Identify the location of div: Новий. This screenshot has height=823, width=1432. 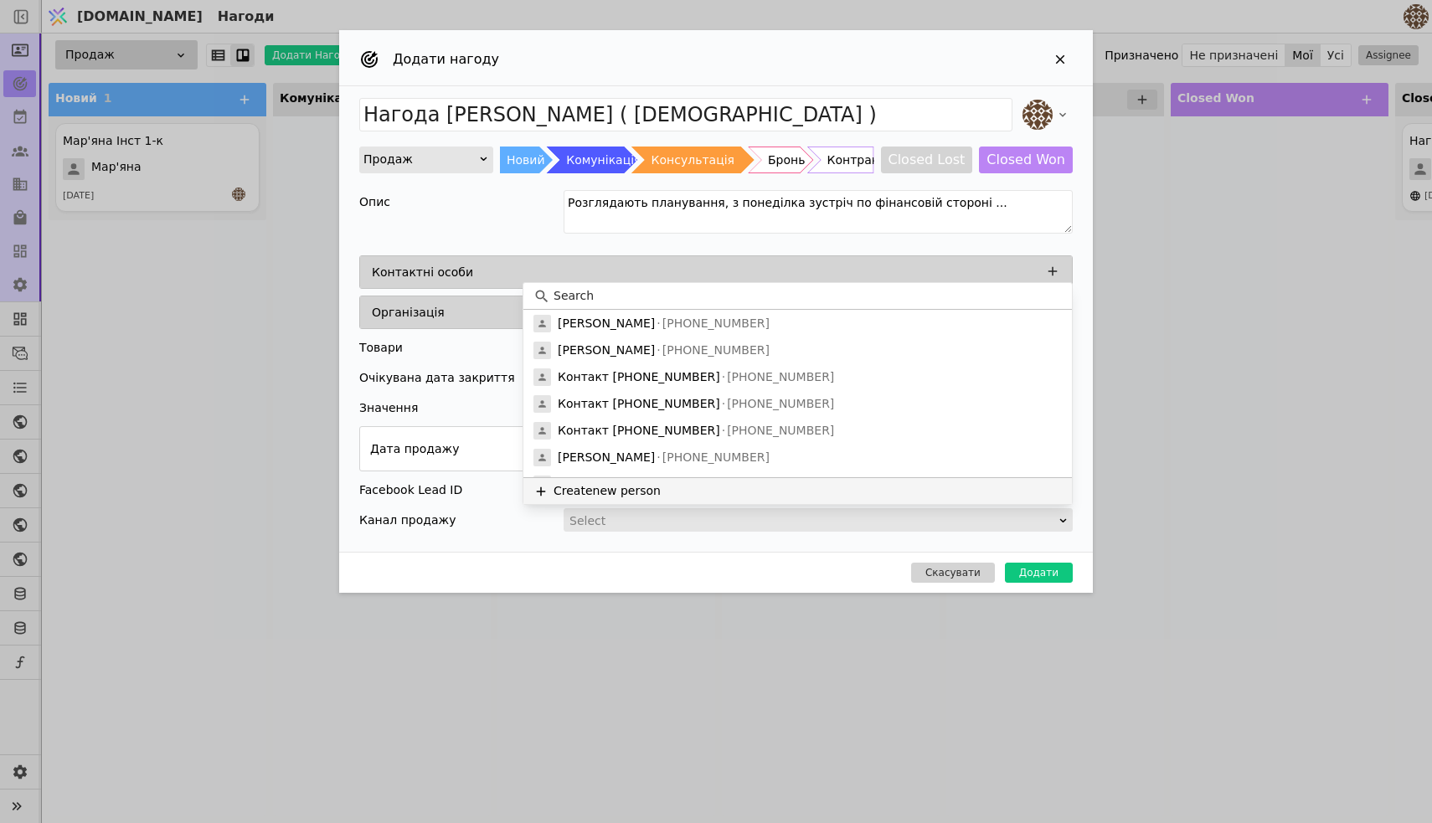
(526, 160).